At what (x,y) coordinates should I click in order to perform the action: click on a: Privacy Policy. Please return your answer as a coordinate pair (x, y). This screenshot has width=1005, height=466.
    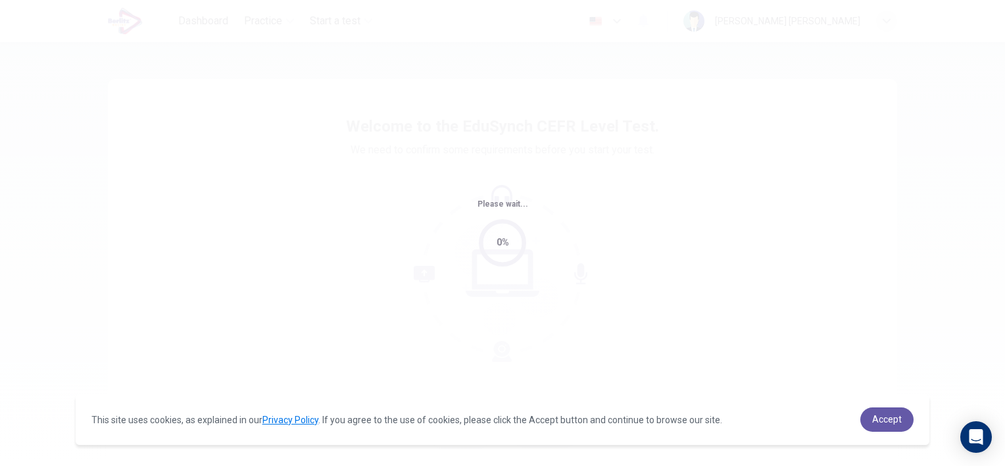
    Looking at the image, I should click on (290, 420).